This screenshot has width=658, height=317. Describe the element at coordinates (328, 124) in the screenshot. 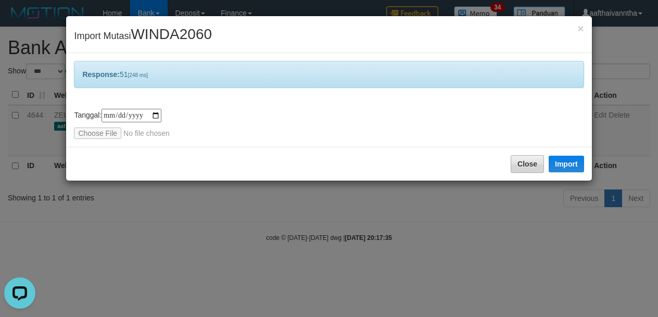

I see `div: Tanggal:` at that location.